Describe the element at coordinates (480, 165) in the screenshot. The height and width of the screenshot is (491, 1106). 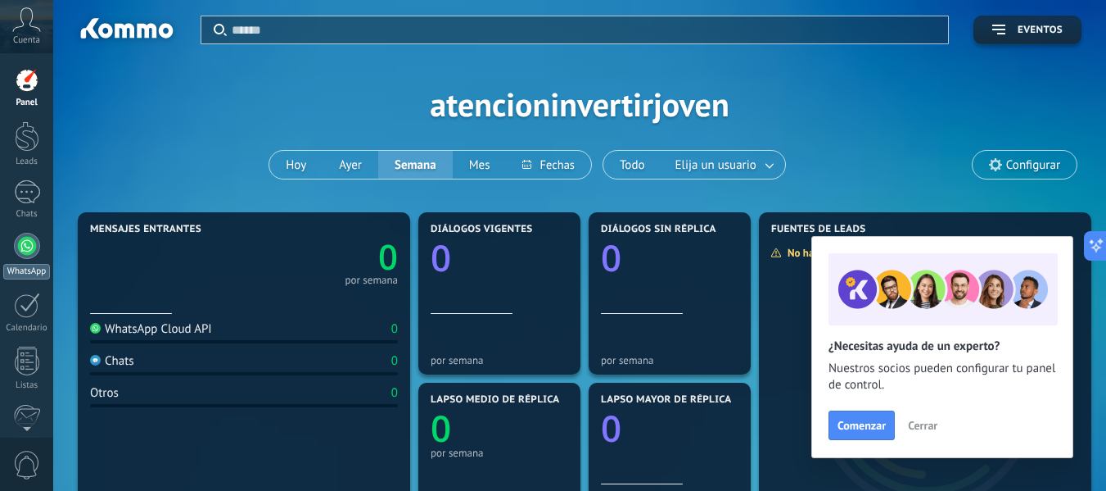
I see `button: Mes` at that location.